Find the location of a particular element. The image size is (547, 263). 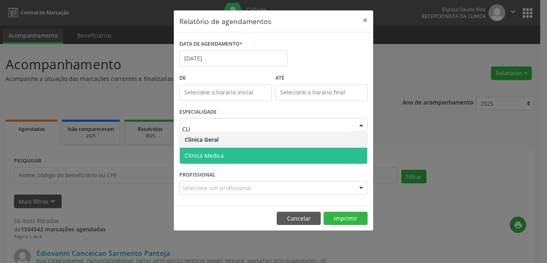

label: DATA DE AGENDAMENTO is located at coordinates (211, 44).